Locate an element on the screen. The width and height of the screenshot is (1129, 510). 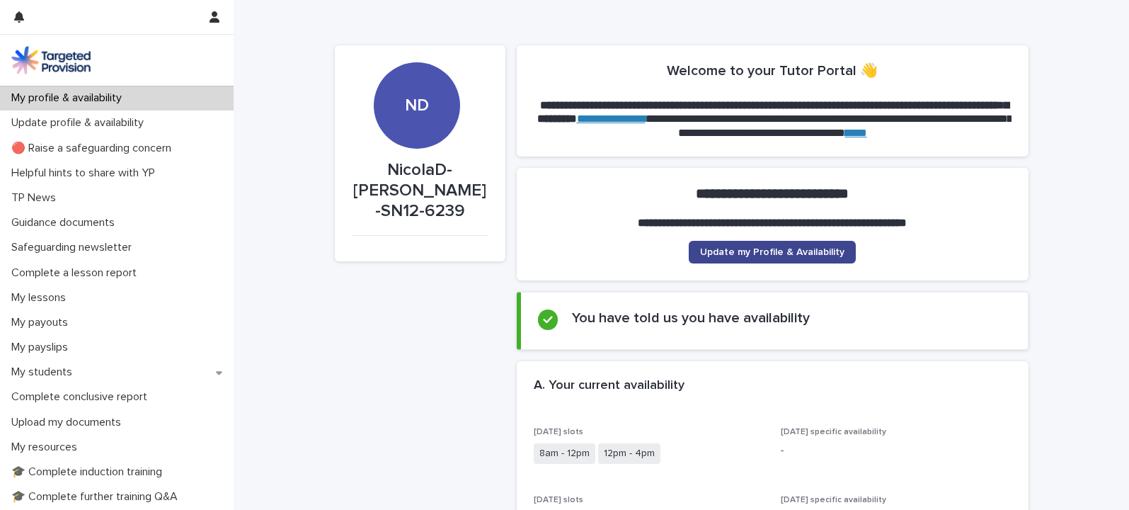
span: 8am - 12pm is located at coordinates (564, 453).